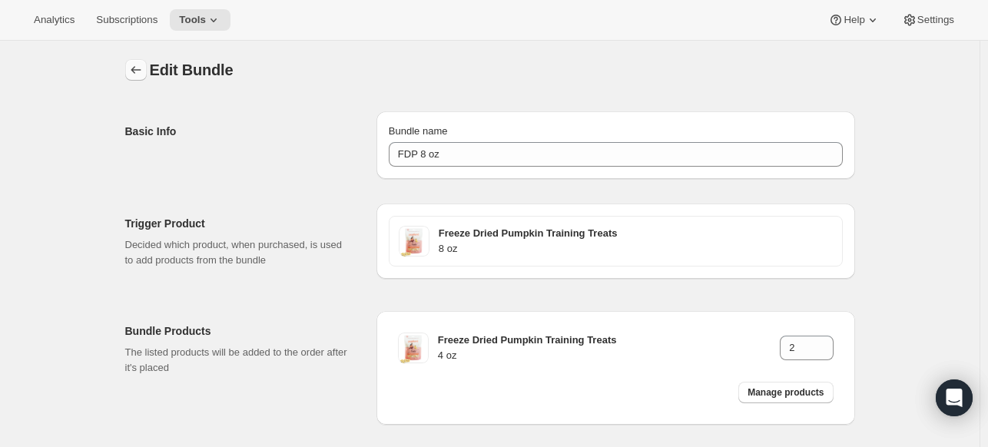  What do you see at coordinates (853, 20) in the screenshot?
I see `button: Help` at bounding box center [853, 20].